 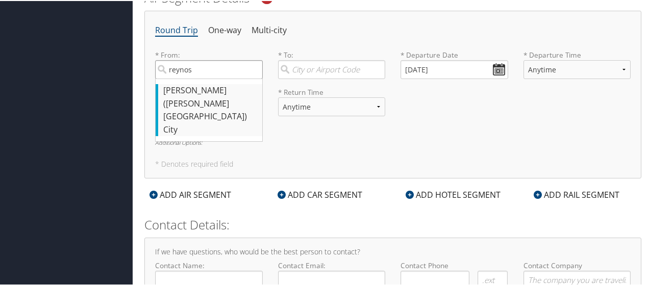 I want to click on div: ADD AIR SEGMENT, so click(x=190, y=194).